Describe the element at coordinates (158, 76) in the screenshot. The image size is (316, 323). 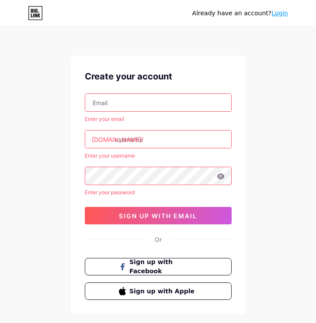
I see `div: Create your account` at that location.